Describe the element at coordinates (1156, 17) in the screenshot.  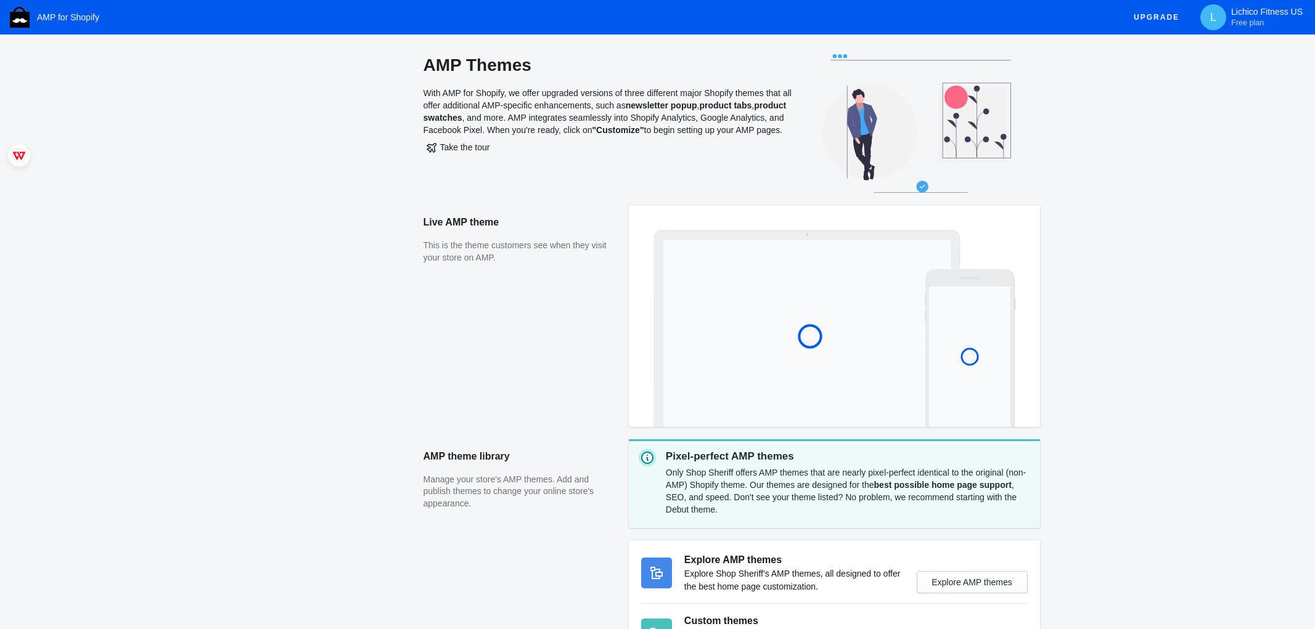
I see `span: Upgrade` at that location.